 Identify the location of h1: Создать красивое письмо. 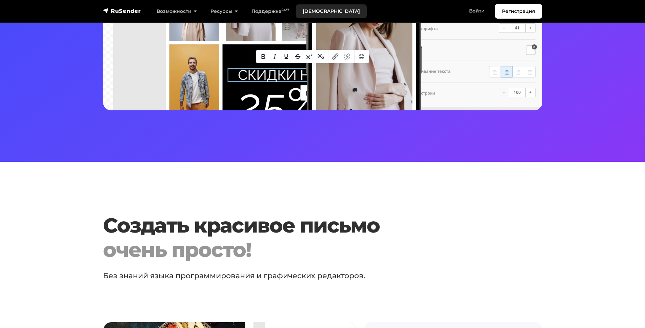
(304, 238).